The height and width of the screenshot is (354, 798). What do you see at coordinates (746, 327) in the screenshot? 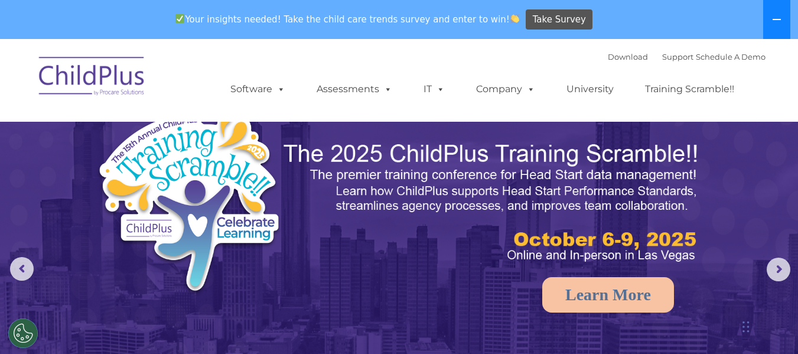
I see `div: Drag` at bounding box center [746, 327].